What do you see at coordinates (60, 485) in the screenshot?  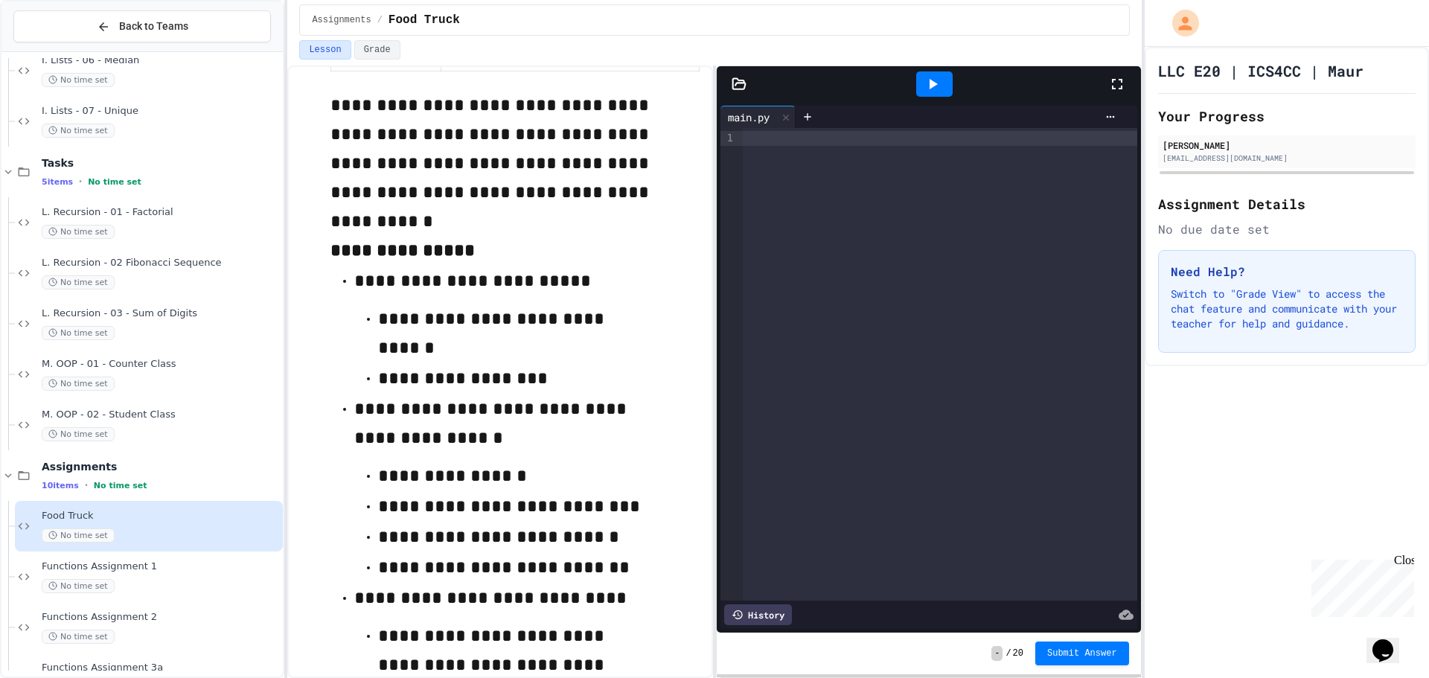 I see `span: 10 items` at bounding box center [60, 485].